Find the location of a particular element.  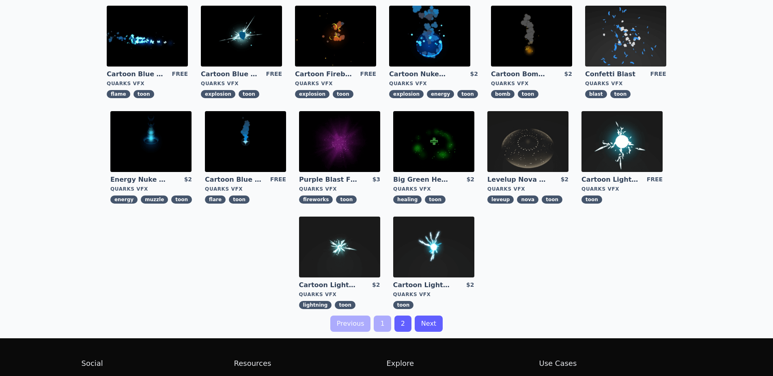

span: fireworks is located at coordinates (316, 200).